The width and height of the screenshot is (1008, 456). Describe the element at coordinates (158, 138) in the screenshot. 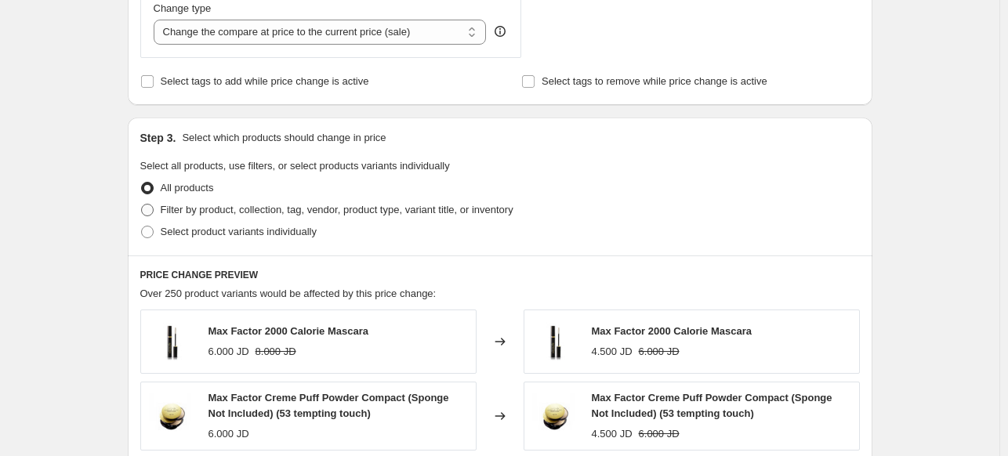

I see `h2: Step 3.` at that location.